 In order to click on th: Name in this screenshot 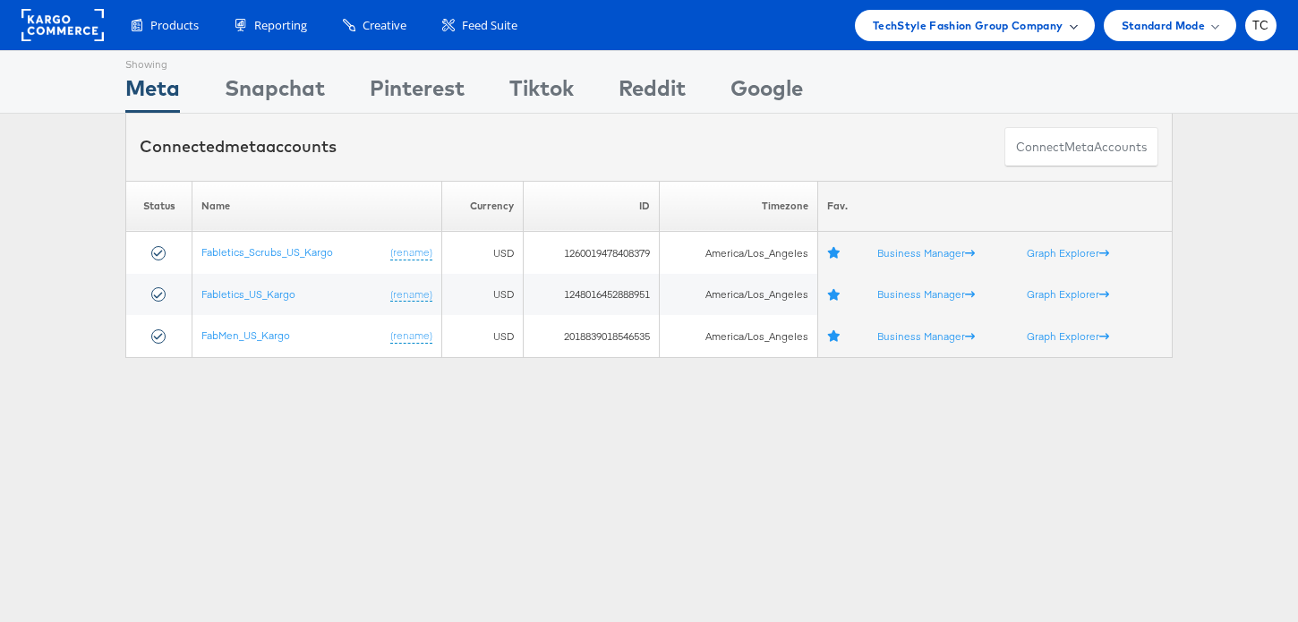, I will do `click(317, 206)`.